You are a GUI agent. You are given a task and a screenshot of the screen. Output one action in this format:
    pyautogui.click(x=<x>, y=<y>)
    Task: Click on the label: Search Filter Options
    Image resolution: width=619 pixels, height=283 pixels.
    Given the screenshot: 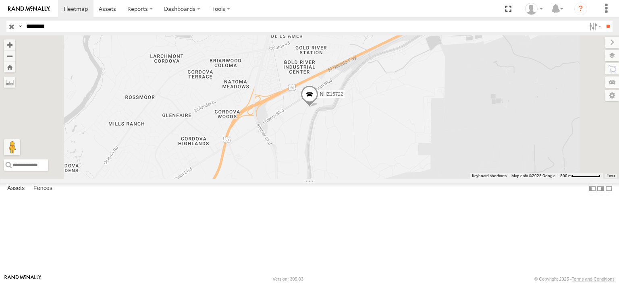 What is the action you would take?
    pyautogui.click(x=594, y=26)
    